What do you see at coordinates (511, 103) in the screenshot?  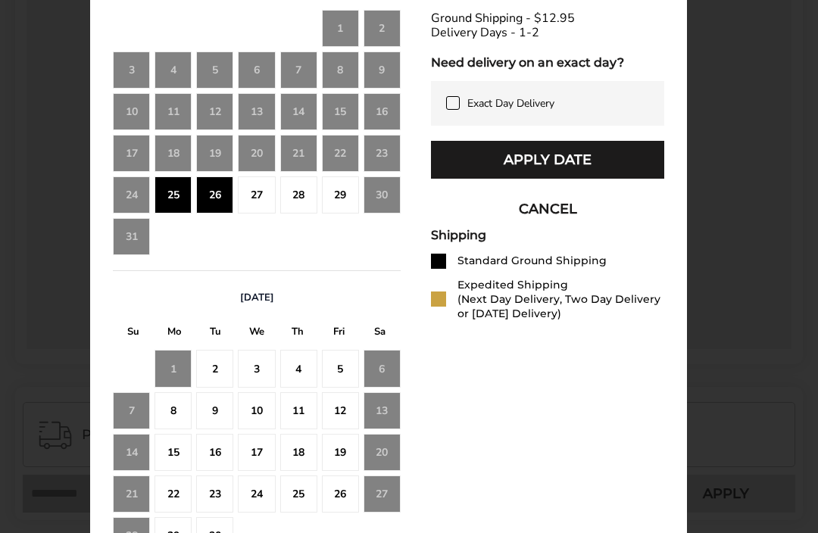 I see `span: Exact Day Delivery` at bounding box center [511, 103].